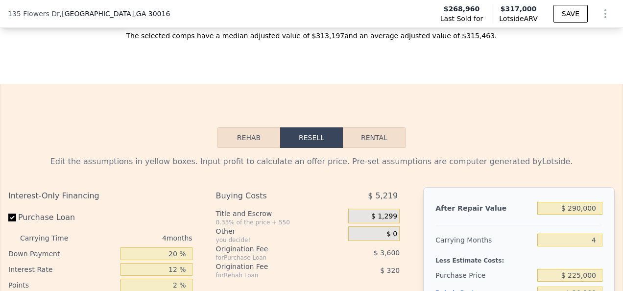 This screenshot has width=623, height=291. I want to click on button: SAVE, so click(571, 14).